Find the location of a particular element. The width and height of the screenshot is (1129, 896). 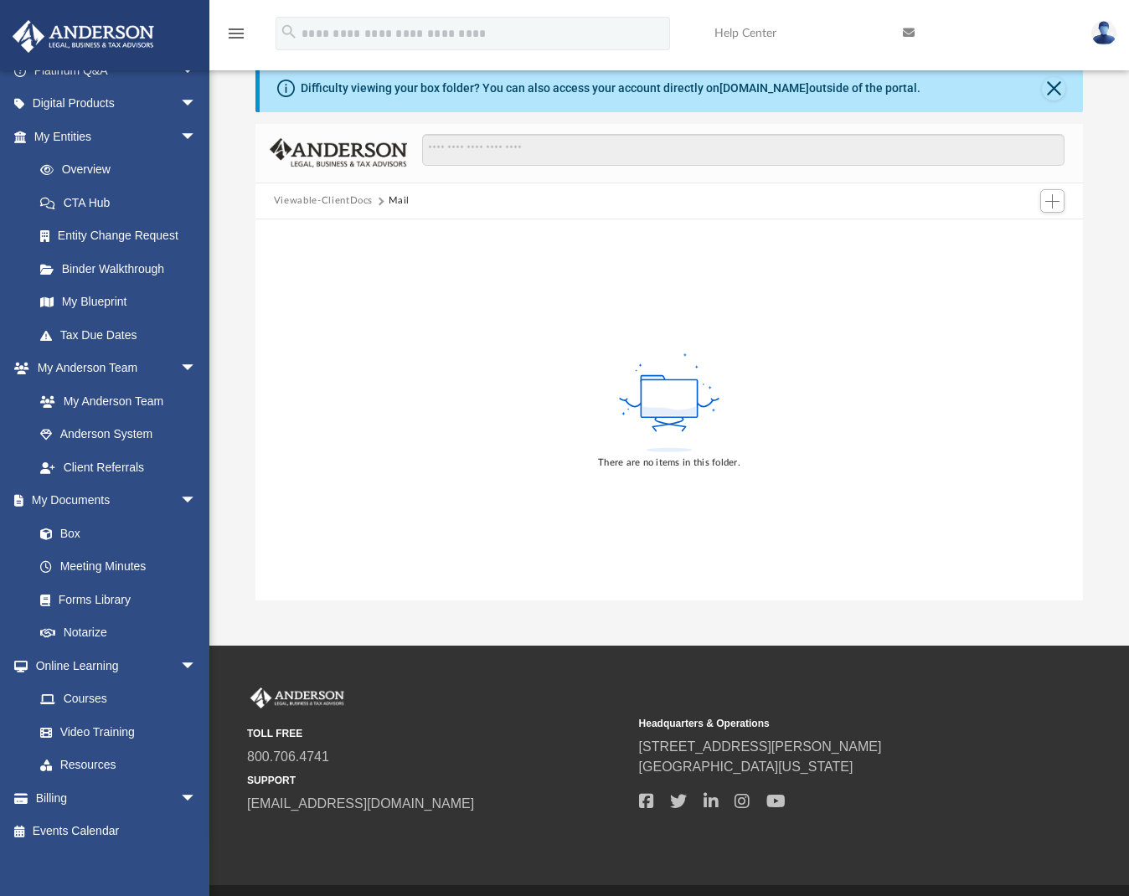

a: Notarize is located at coordinates (118, 633).